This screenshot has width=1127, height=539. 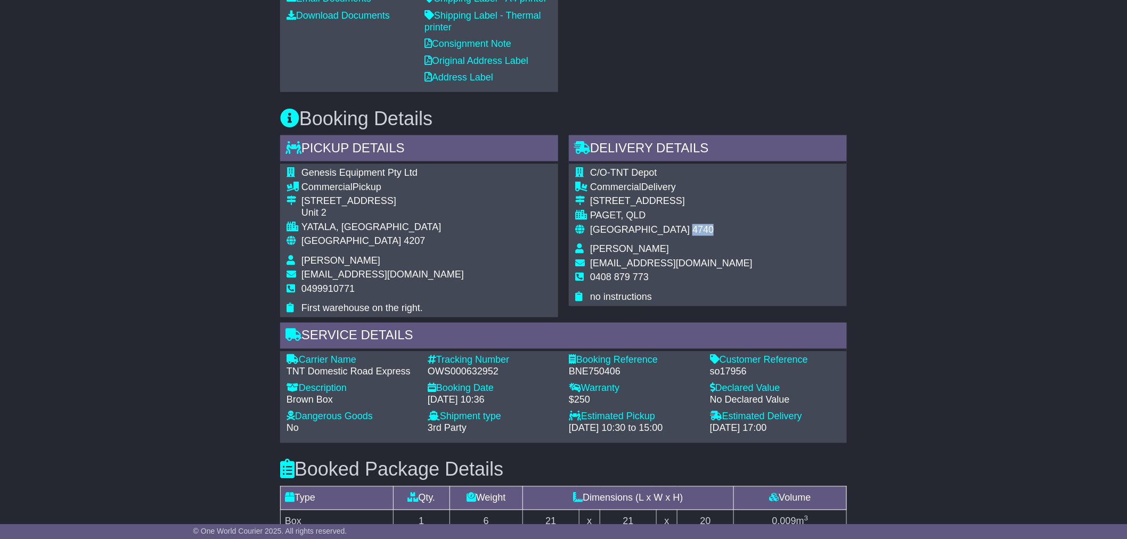 What do you see at coordinates (563, 337) in the screenshot?
I see `div: Service Details` at bounding box center [563, 337].